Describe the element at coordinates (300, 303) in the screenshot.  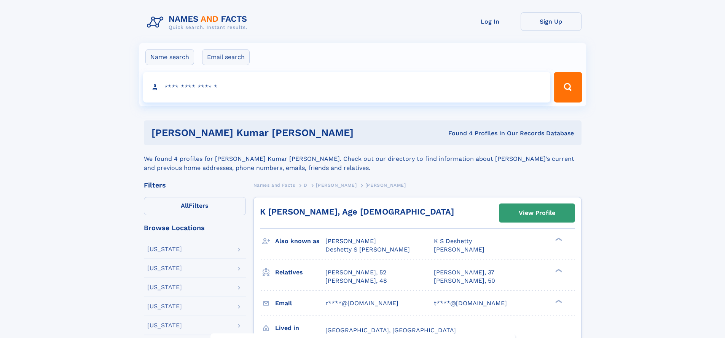
I see `h3: Email` at that location.